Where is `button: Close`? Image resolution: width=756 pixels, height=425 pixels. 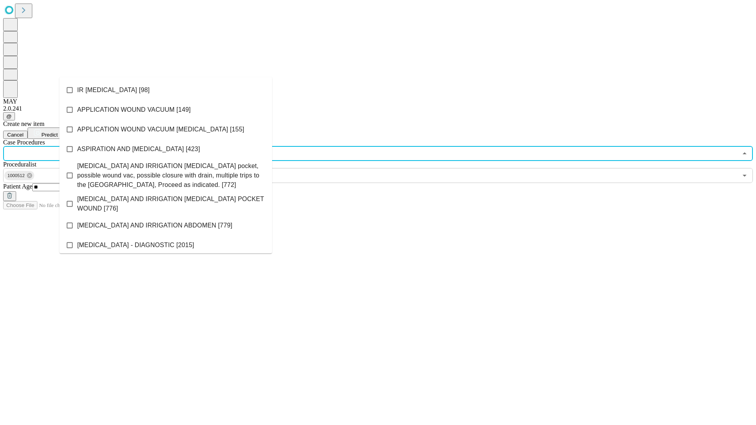
button: Close is located at coordinates (744, 154).